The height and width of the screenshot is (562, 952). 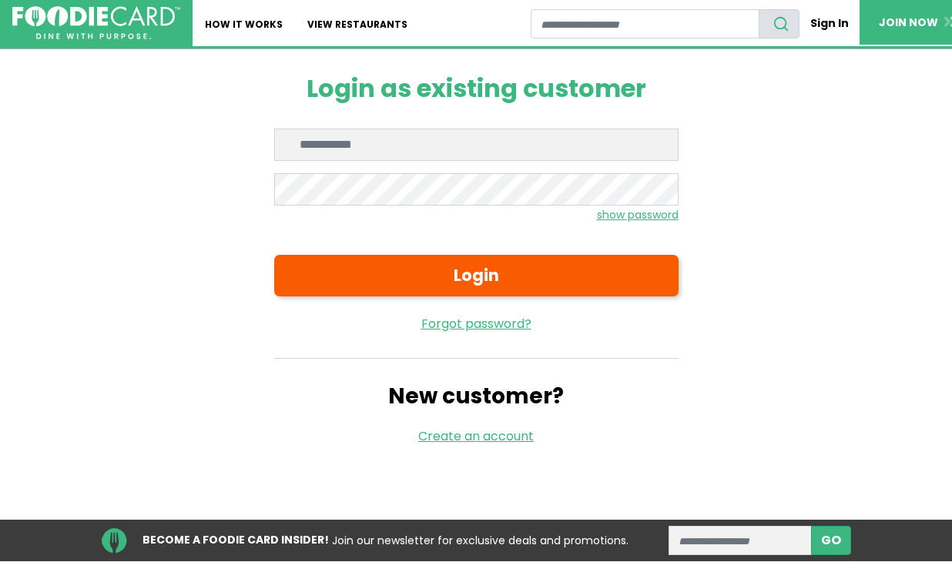 What do you see at coordinates (829, 23) in the screenshot?
I see `a: Sign In` at bounding box center [829, 23].